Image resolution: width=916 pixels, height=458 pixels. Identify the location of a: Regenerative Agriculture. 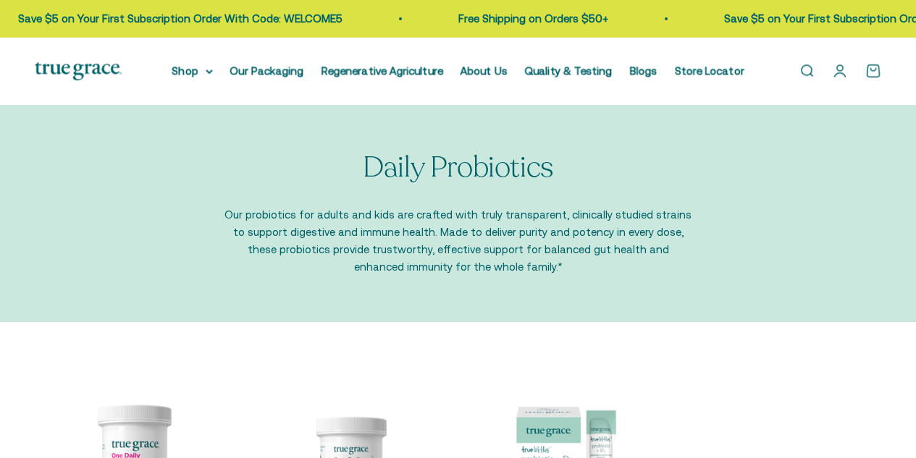
(382, 70).